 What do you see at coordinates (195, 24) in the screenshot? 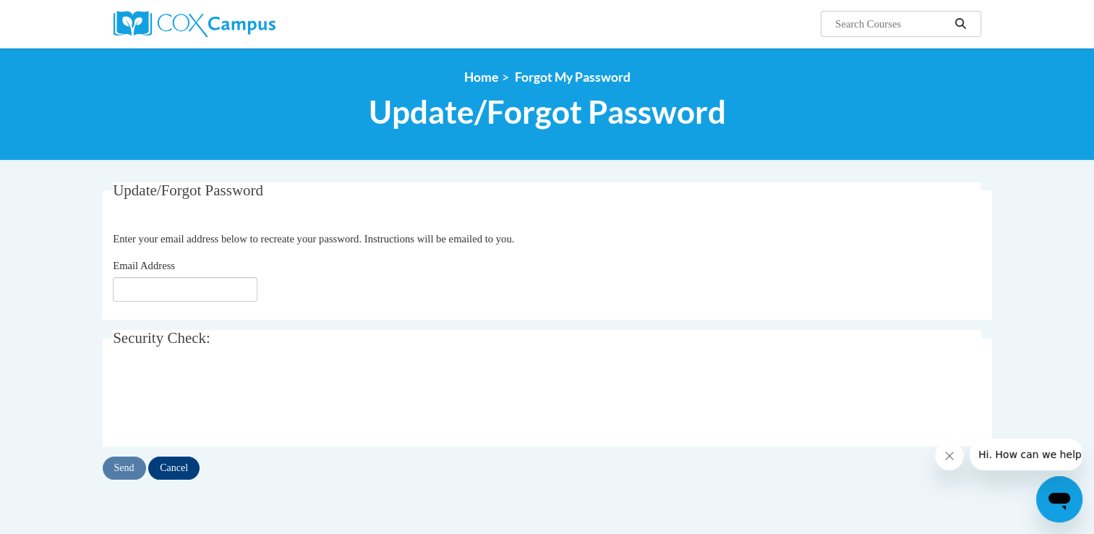
I see `img: Cox Campus` at bounding box center [195, 24].